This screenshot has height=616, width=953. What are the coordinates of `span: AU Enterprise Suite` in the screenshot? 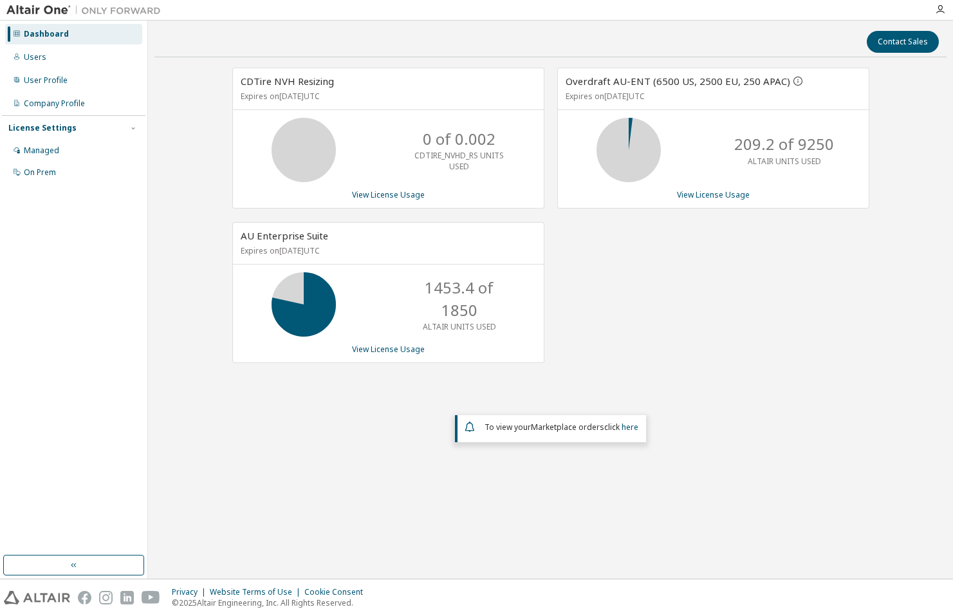 It's located at (284, 235).